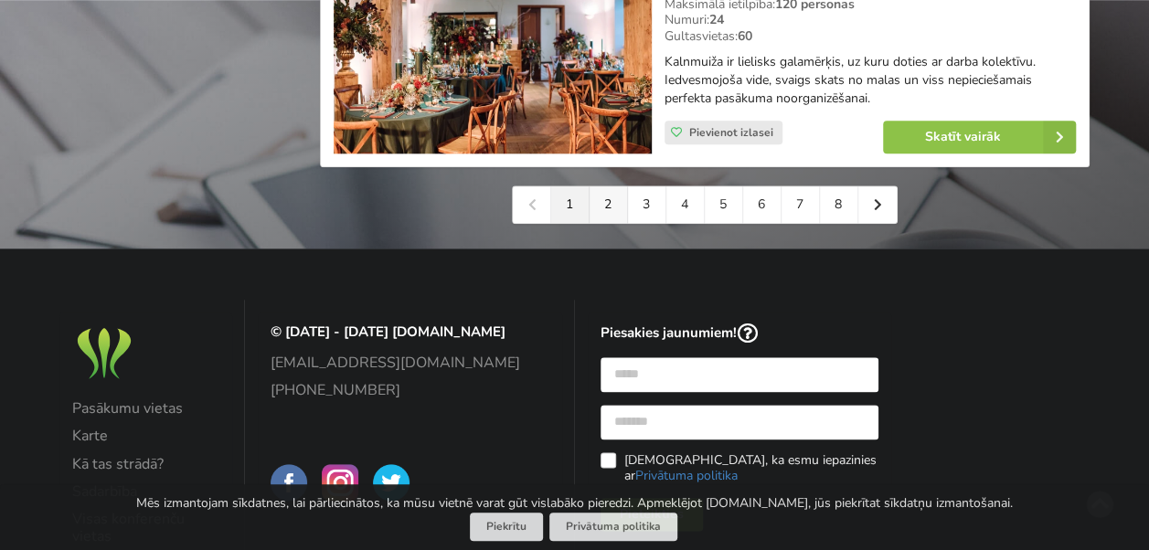 The width and height of the screenshot is (1149, 550). I want to click on a: 8, so click(839, 205).